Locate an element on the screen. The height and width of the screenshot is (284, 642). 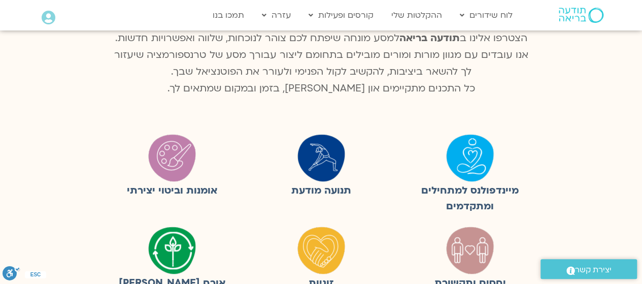
b: תודעה בריאה is located at coordinates (429, 38).